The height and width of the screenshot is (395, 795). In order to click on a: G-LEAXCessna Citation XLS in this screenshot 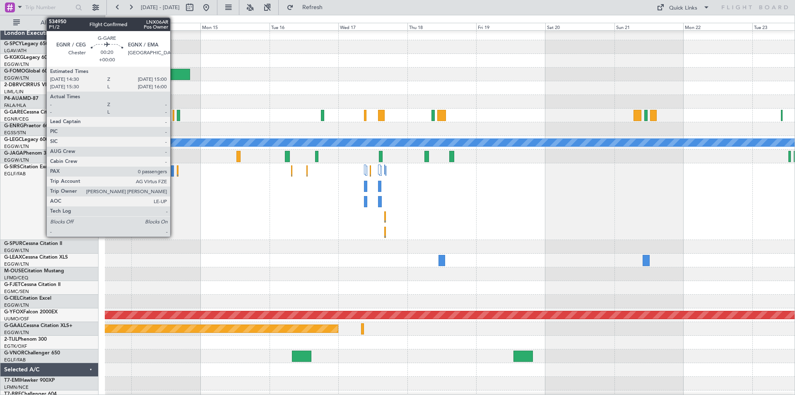, I will do `click(36, 257)`.